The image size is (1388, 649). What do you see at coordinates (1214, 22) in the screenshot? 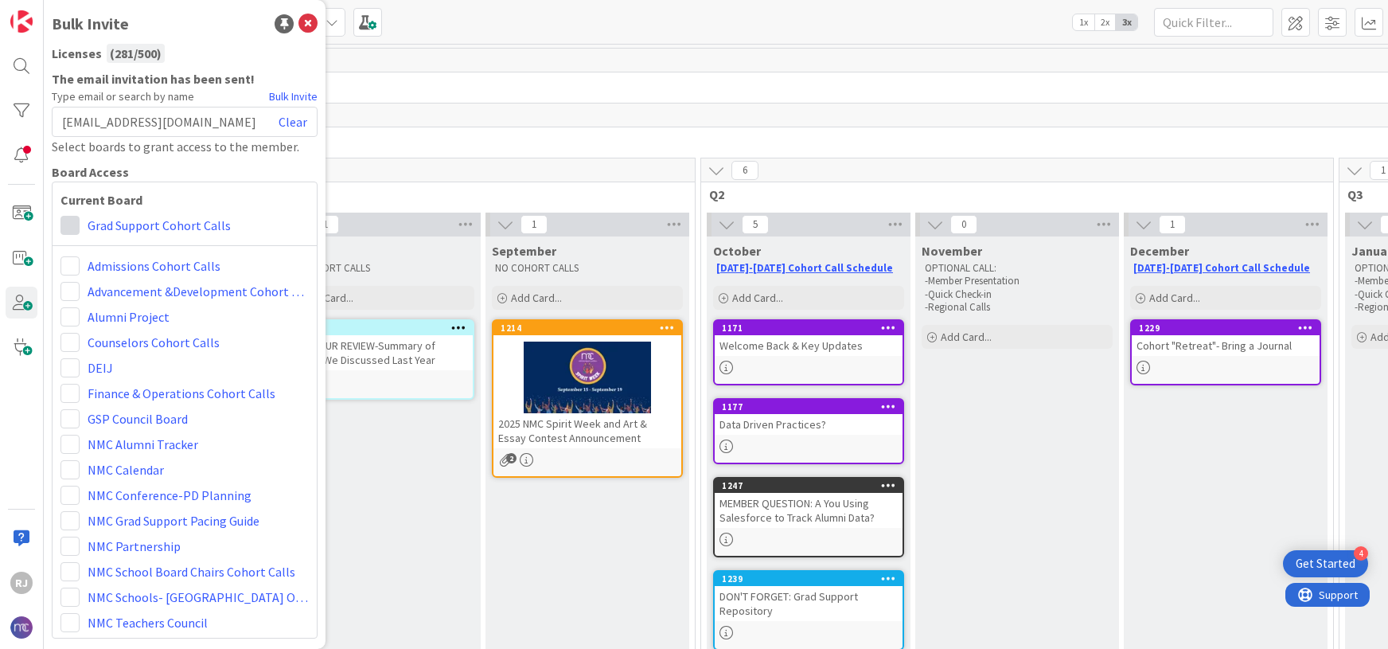
I see `input: Quick Filter...` at bounding box center [1214, 22].